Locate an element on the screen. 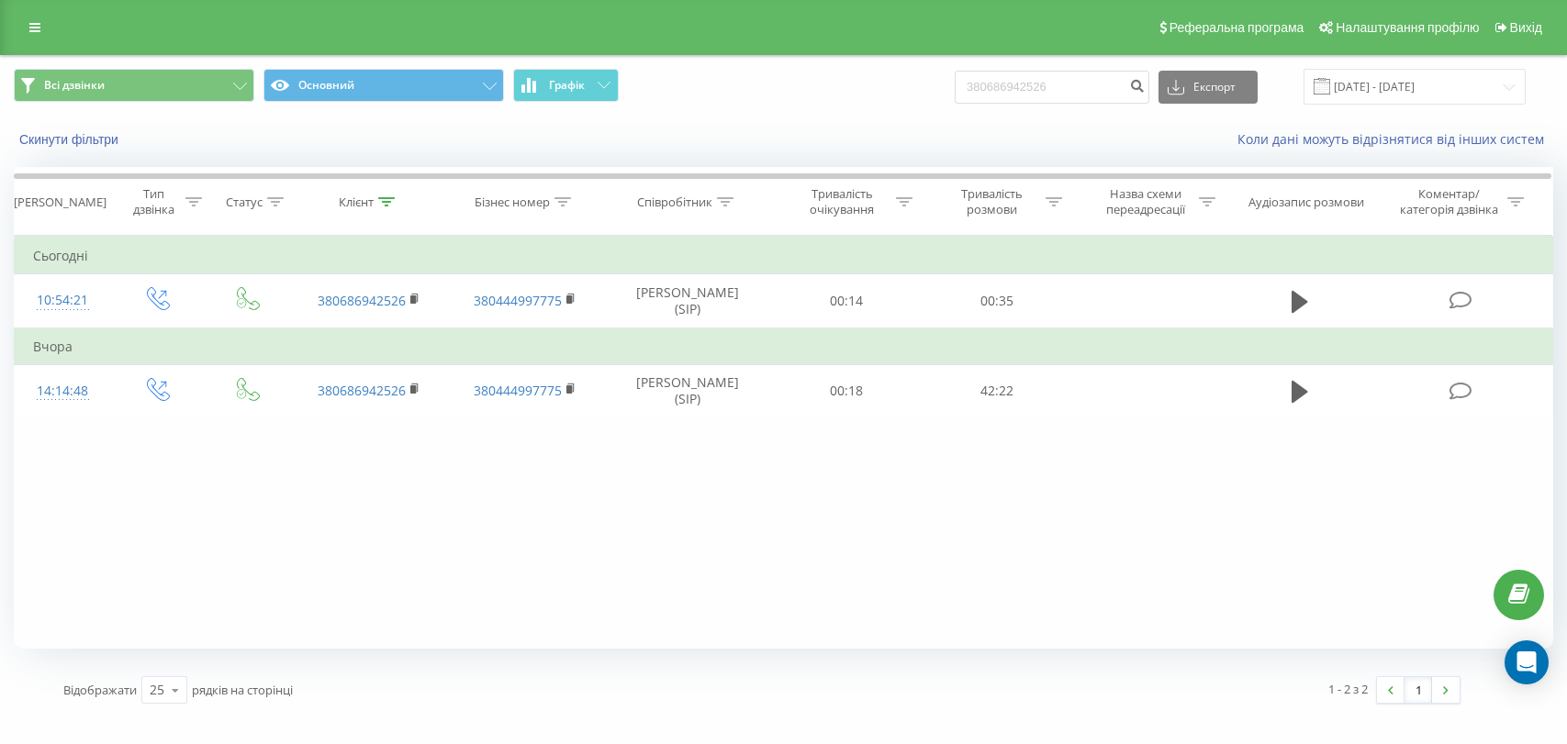 Image resolution: width=1567 pixels, height=744 pixels. span: Графік is located at coordinates (566, 85).